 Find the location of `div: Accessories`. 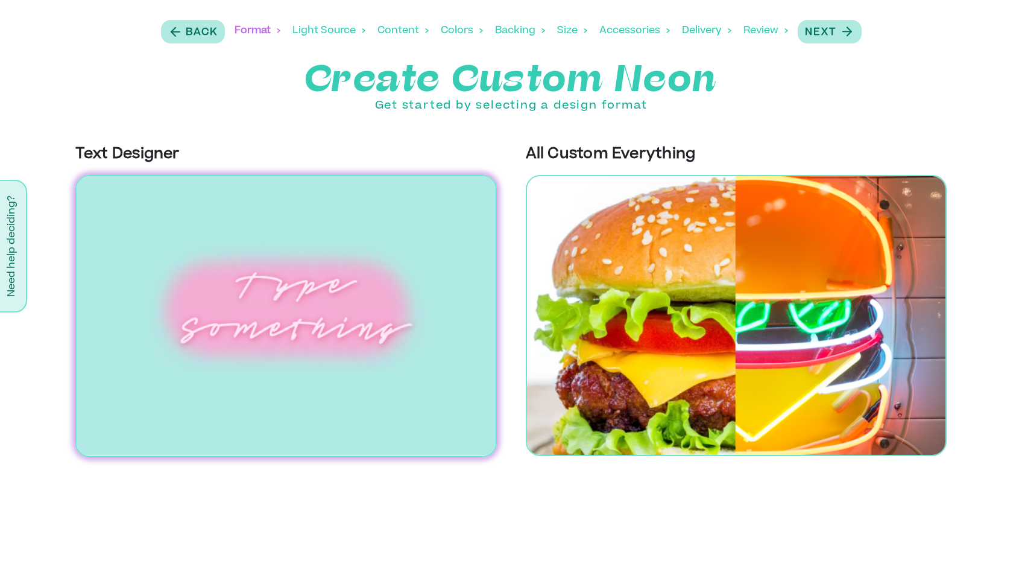

div: Accessories is located at coordinates (634, 31).